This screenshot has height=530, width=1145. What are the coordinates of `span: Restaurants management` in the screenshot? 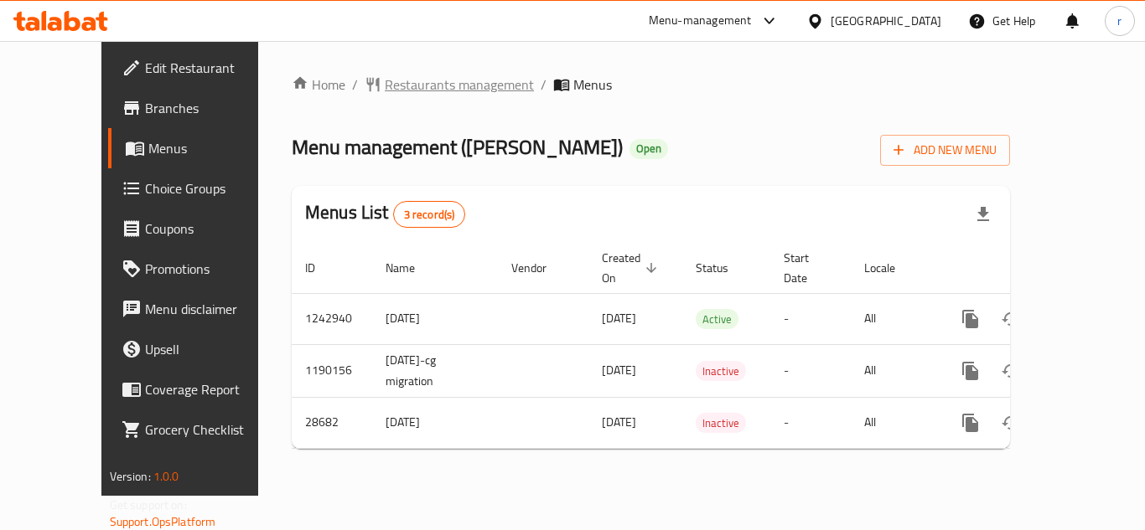 It's located at (459, 85).